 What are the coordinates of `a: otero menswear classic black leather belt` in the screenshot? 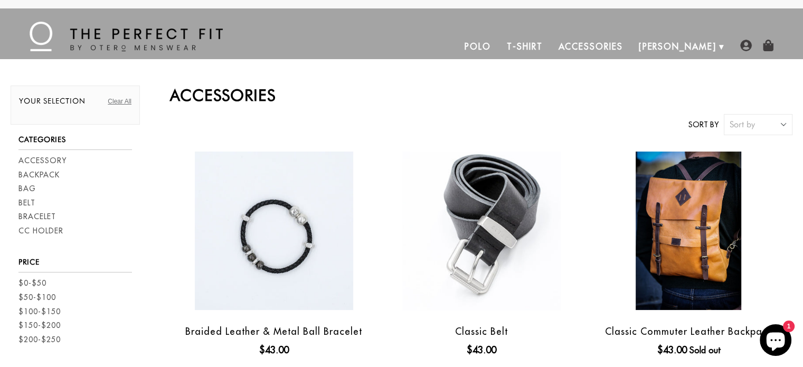 It's located at (481, 231).